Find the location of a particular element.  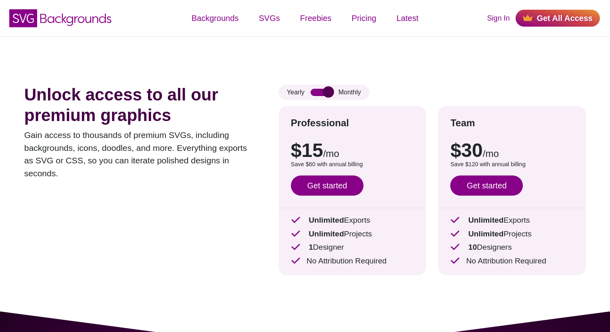

p: Save $120 with annual billing is located at coordinates (512, 164).